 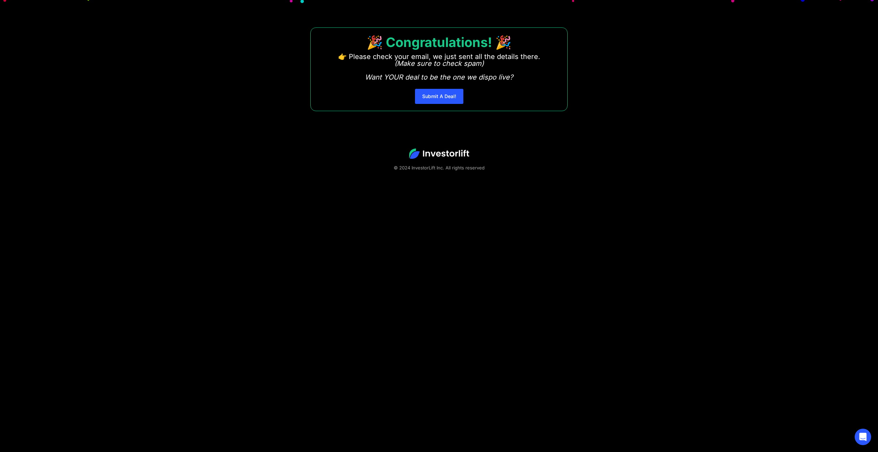 I want to click on p: 👉 Please check your email, we just sent all the details there. ‍, so click(x=439, y=67).